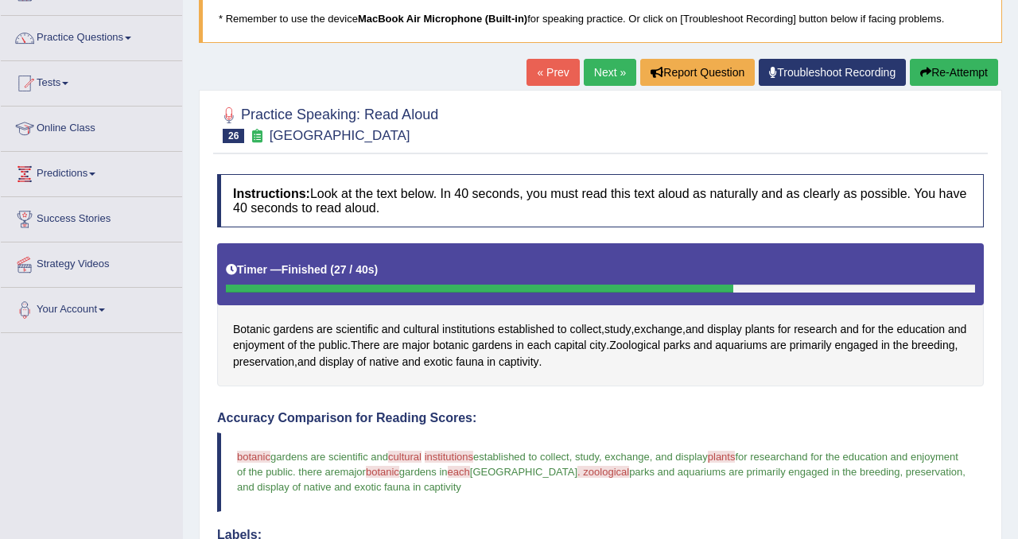  Describe the element at coordinates (233, 136) in the screenshot. I see `span: 26` at that location.